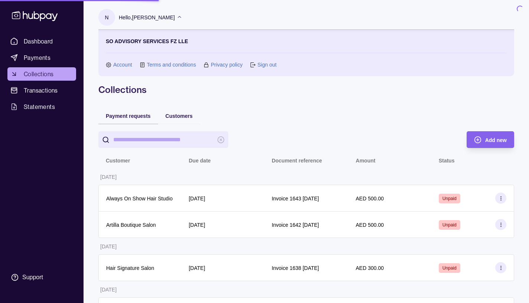 The height and width of the screenshot is (303, 529). What do you see at coordinates (38, 41) in the screenshot?
I see `span: Dashboard` at bounding box center [38, 41].